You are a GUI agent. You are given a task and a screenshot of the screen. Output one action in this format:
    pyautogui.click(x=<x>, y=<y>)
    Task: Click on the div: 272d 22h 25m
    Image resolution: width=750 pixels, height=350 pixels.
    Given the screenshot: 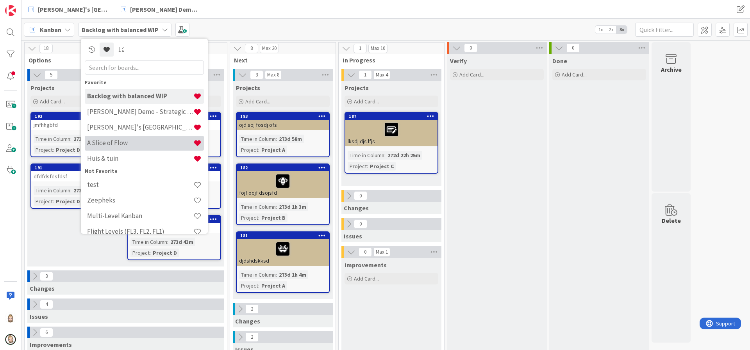 What is the action you would take?
    pyautogui.click(x=404, y=155)
    